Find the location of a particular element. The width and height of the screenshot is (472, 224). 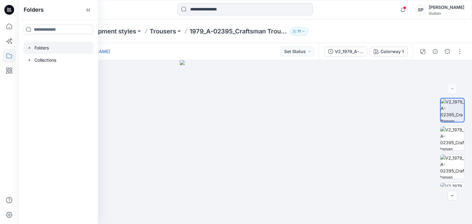

p: Rose Development styles is located at coordinates (99, 31).